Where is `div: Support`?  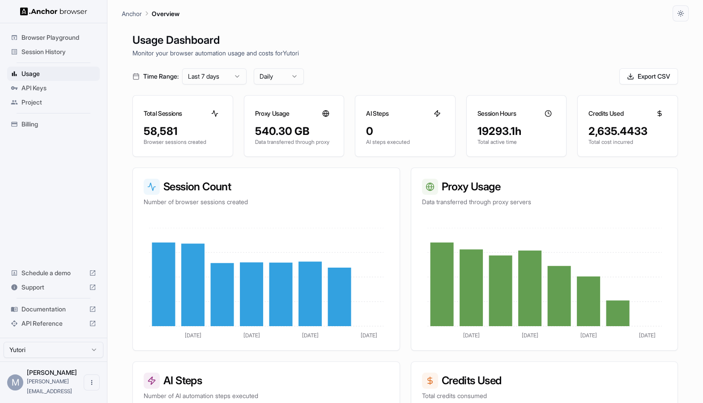
div: Support is located at coordinates (53, 288).